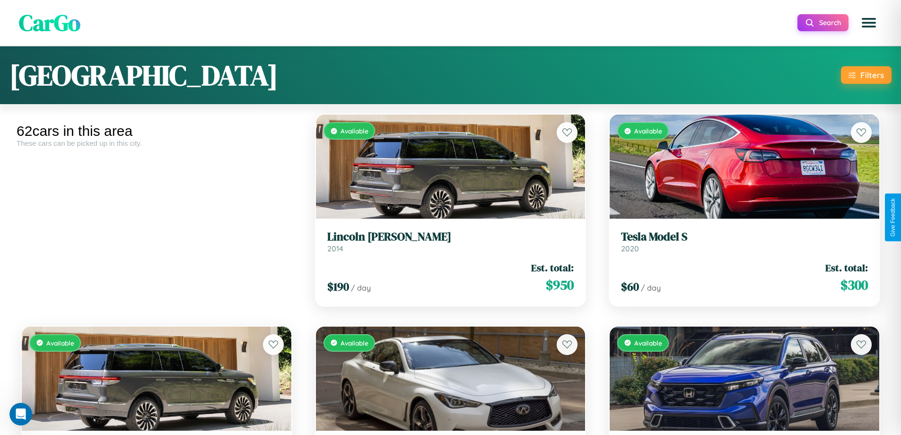 This screenshot has width=901, height=435. Describe the element at coordinates (338, 286) in the screenshot. I see `span: $ 190` at that location.